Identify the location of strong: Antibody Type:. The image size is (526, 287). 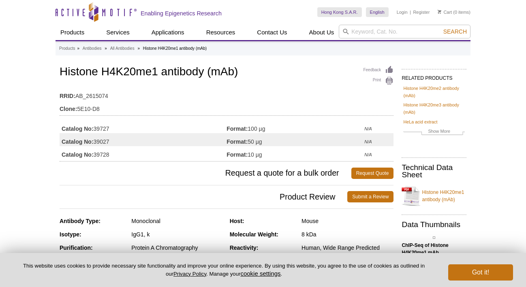
(80, 221).